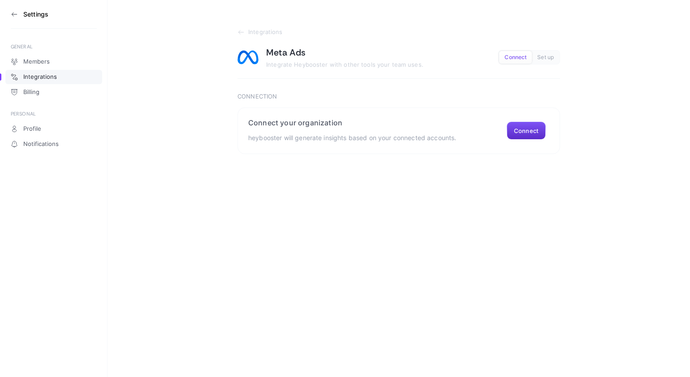 Image resolution: width=690 pixels, height=377 pixels. I want to click on p: heybooster will generate insights based on your connected accounts., so click(352, 138).